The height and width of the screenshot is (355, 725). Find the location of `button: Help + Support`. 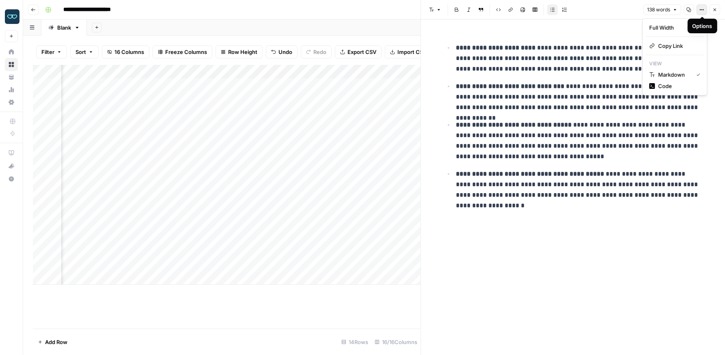

button: Help + Support is located at coordinates (11, 179).